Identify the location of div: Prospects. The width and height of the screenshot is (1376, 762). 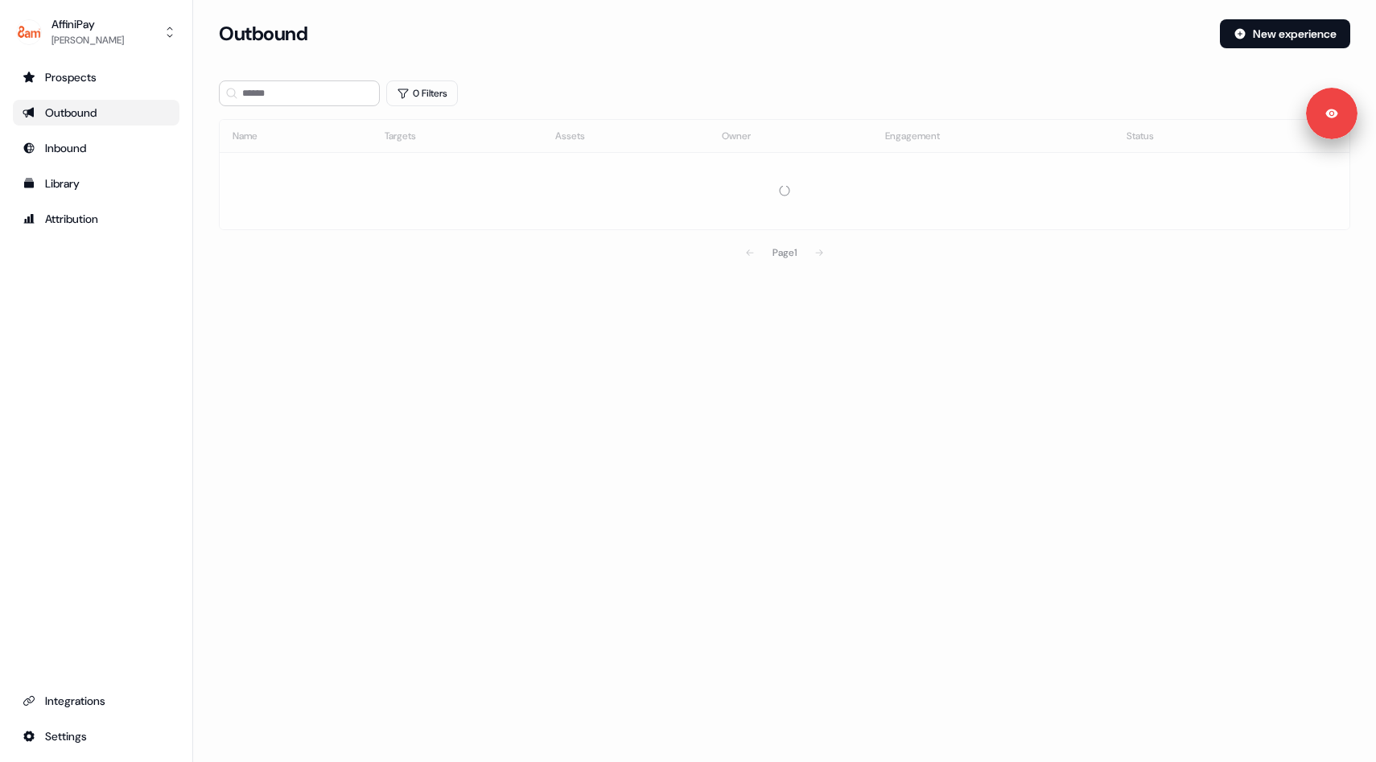
(96, 77).